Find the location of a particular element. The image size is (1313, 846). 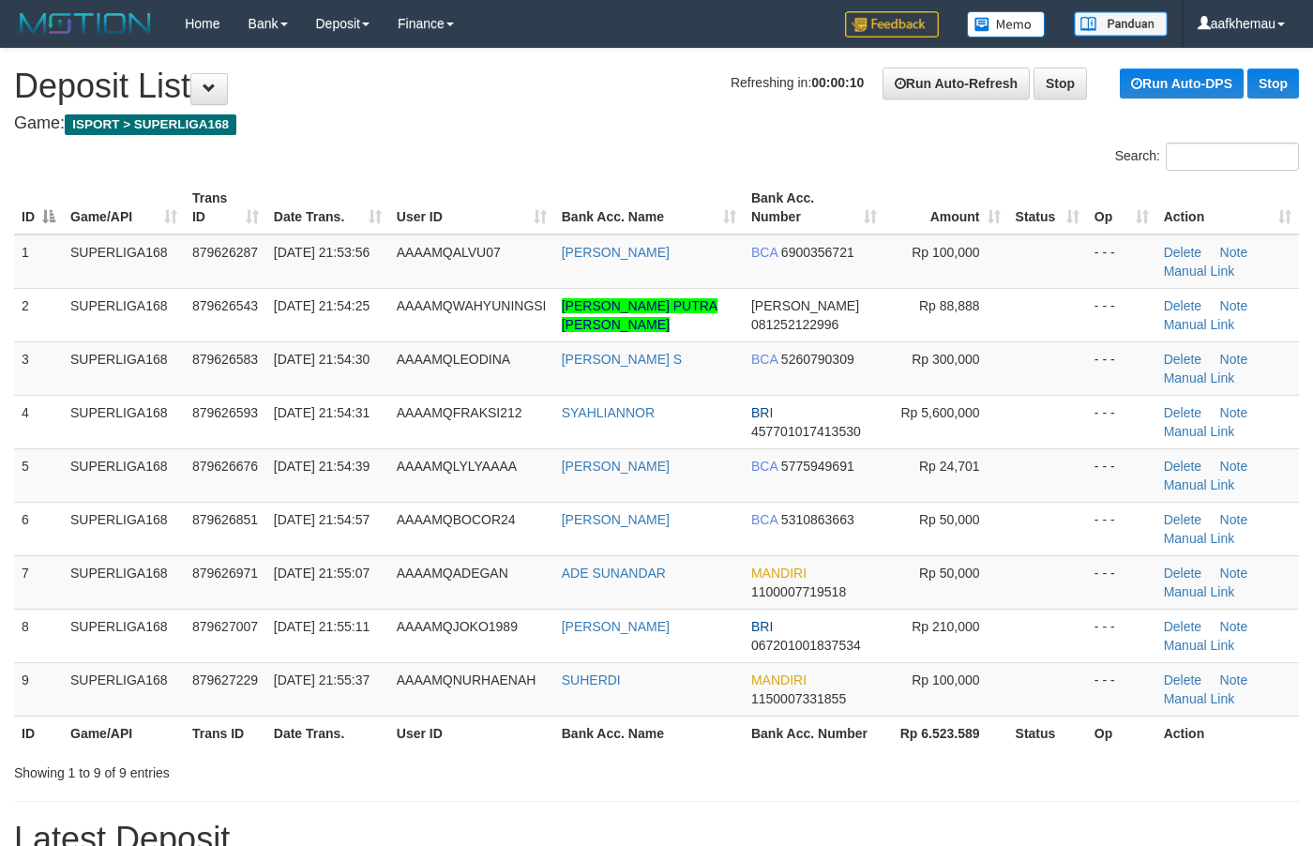

td: 9 is located at coordinates (38, 689).